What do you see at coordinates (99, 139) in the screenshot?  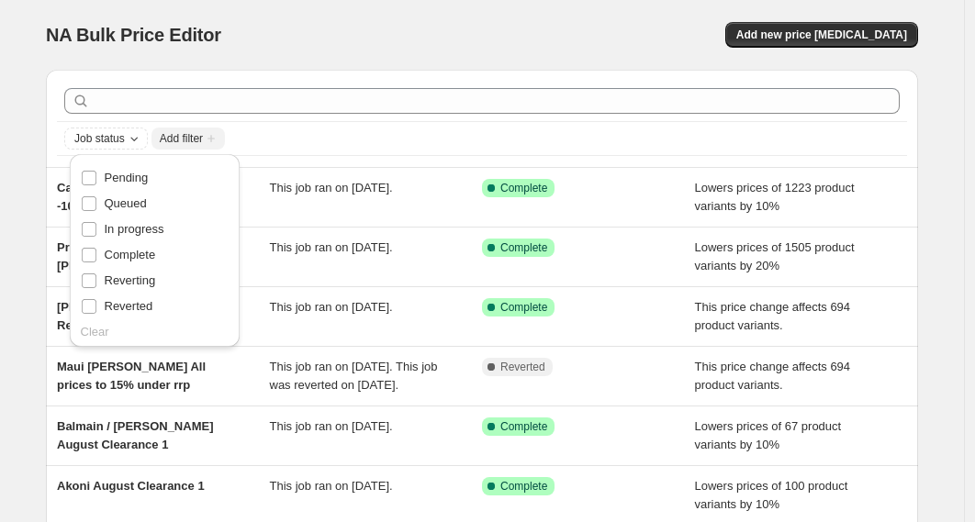 I see `span: Job status` at bounding box center [99, 139].